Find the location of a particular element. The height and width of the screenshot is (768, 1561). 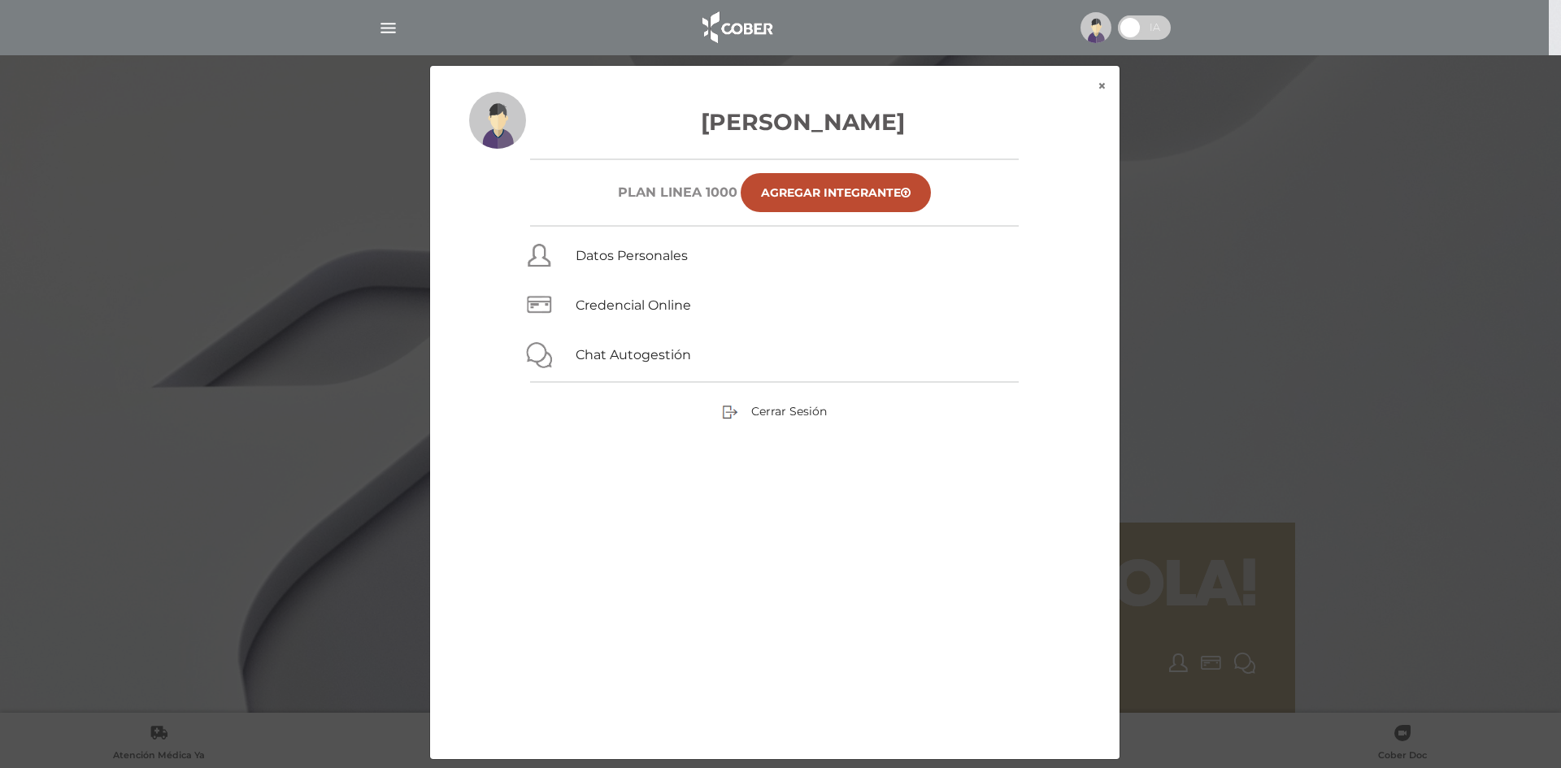

a: Agregar Integrante is located at coordinates (836, 193).